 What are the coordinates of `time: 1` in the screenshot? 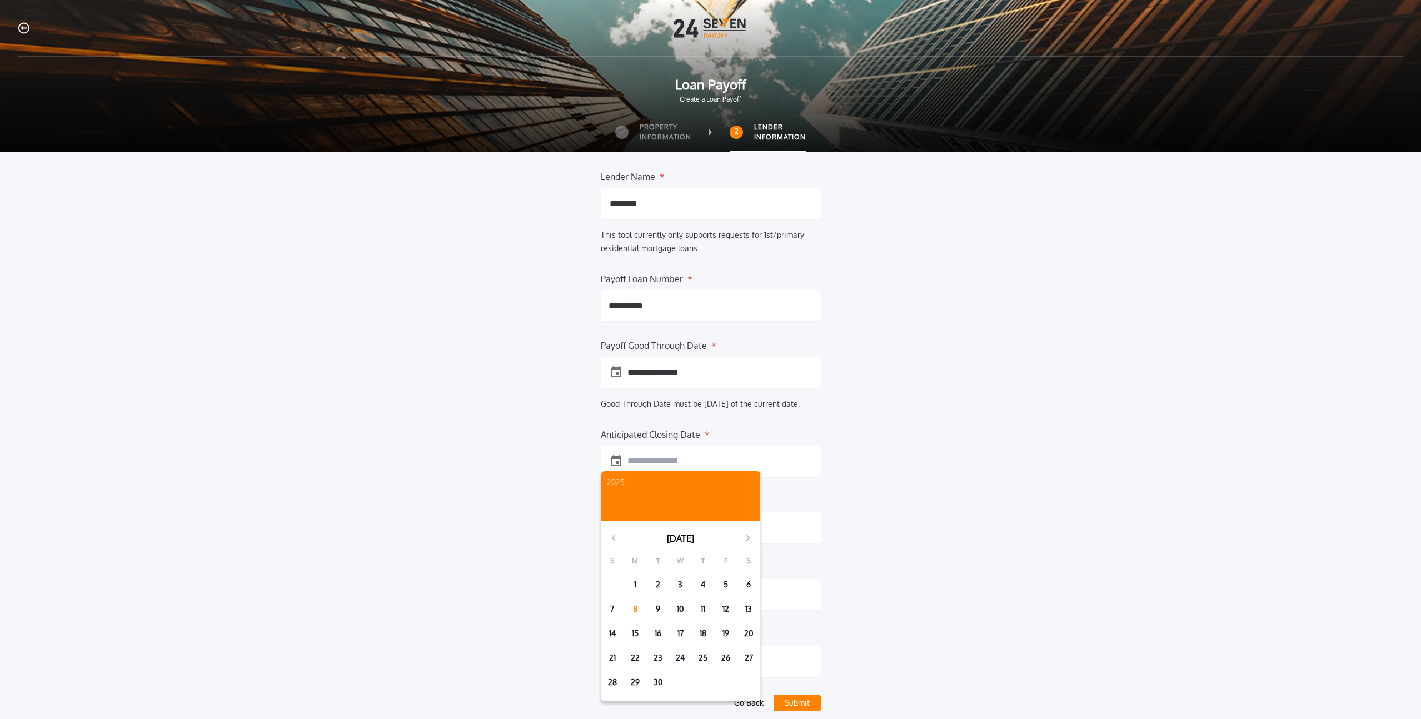 It's located at (635, 584).